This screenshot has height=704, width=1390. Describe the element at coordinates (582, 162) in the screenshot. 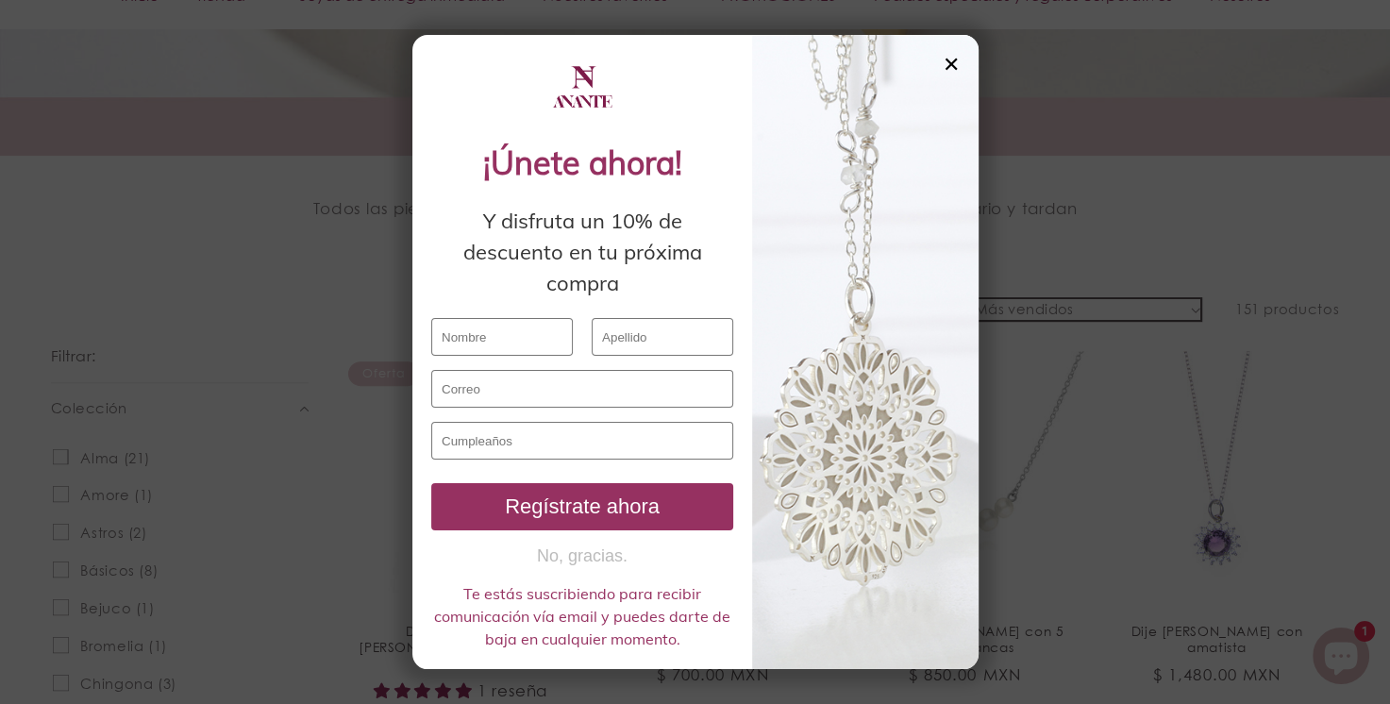

I see `div: ¡Únete ahora!` at that location.